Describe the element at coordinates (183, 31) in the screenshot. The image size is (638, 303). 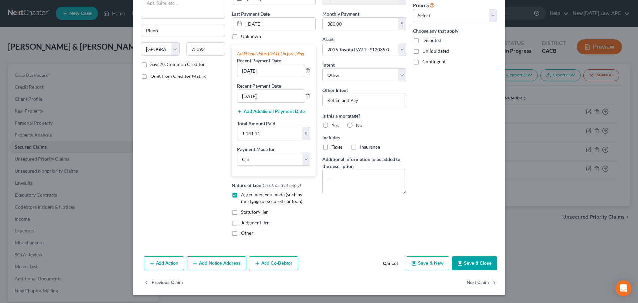
I see `input: Enter city...` at that location.